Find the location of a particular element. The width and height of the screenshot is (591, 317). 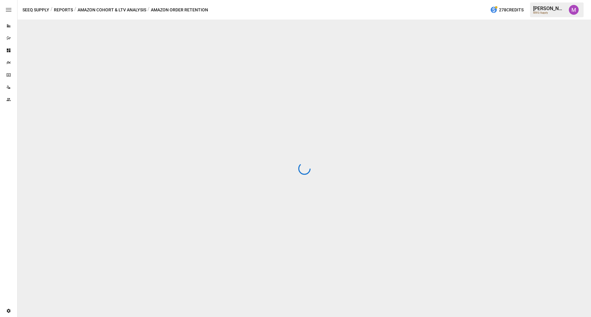

img: Umer Muhammed is located at coordinates (573, 10).